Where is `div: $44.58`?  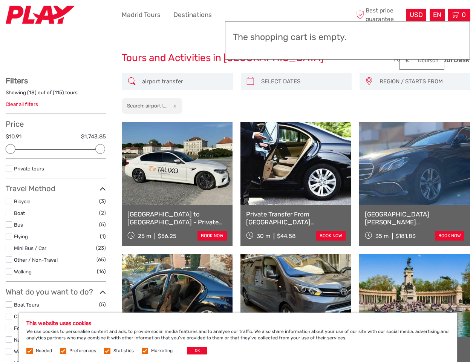 div: $44.58 is located at coordinates (287, 236).